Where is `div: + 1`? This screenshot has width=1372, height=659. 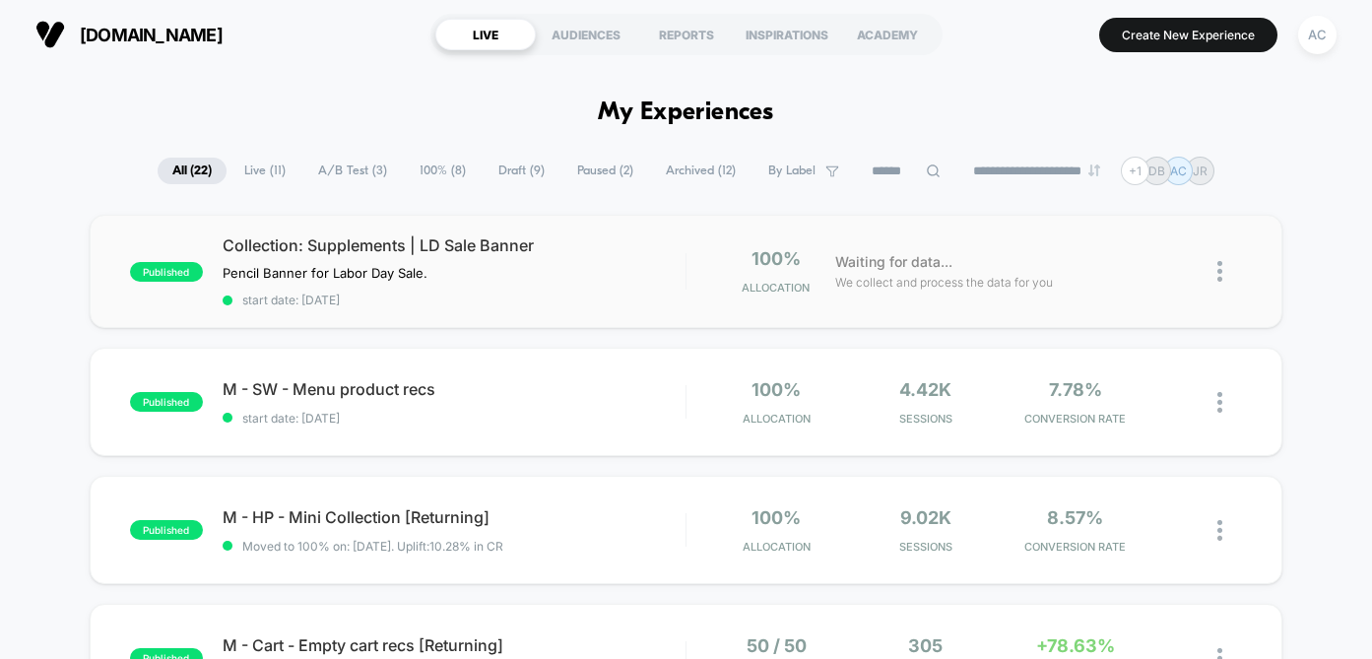 div: + 1 is located at coordinates (1134, 170).